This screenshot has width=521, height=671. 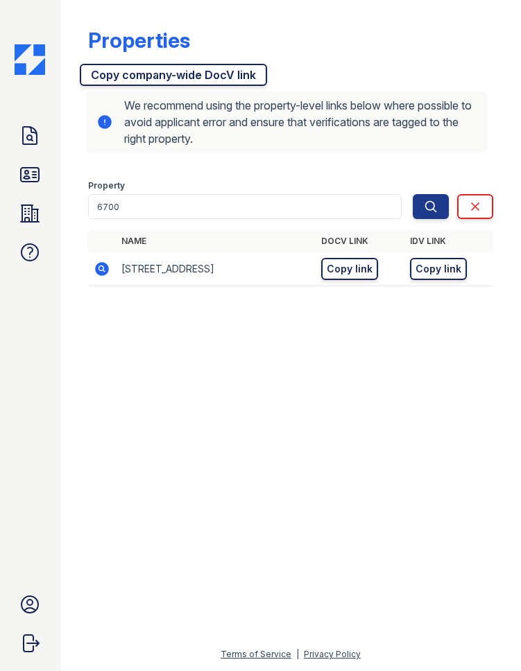 I want to click on a: Terms of Service, so click(x=256, y=654).